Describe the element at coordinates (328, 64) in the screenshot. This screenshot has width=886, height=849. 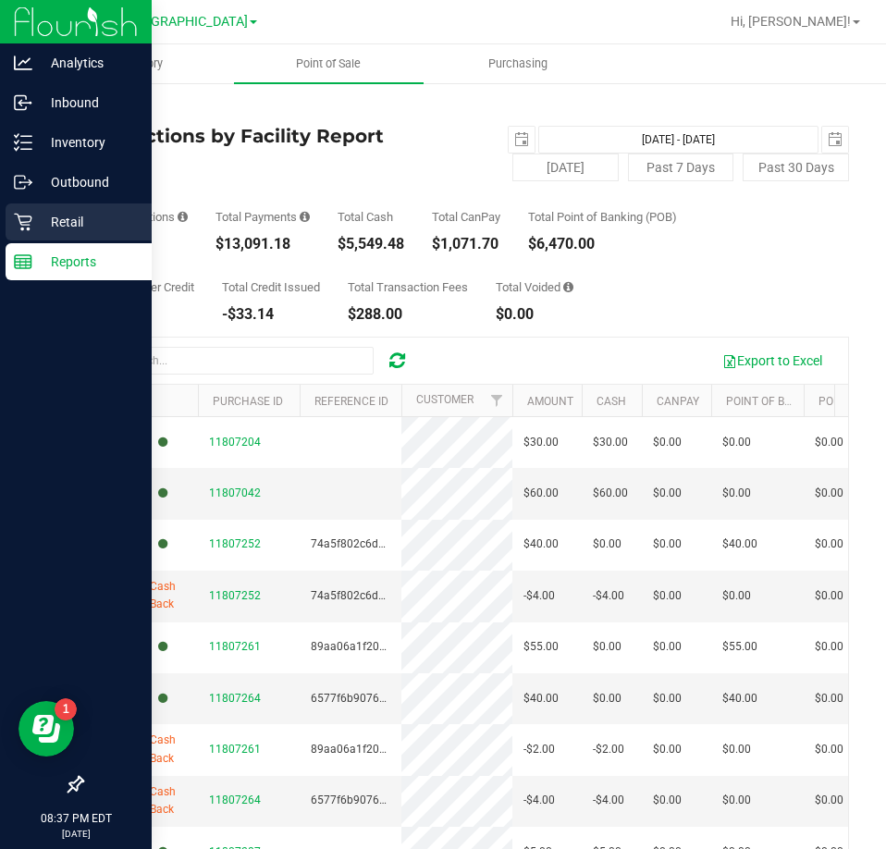
I see `a: Point of Sale` at that location.